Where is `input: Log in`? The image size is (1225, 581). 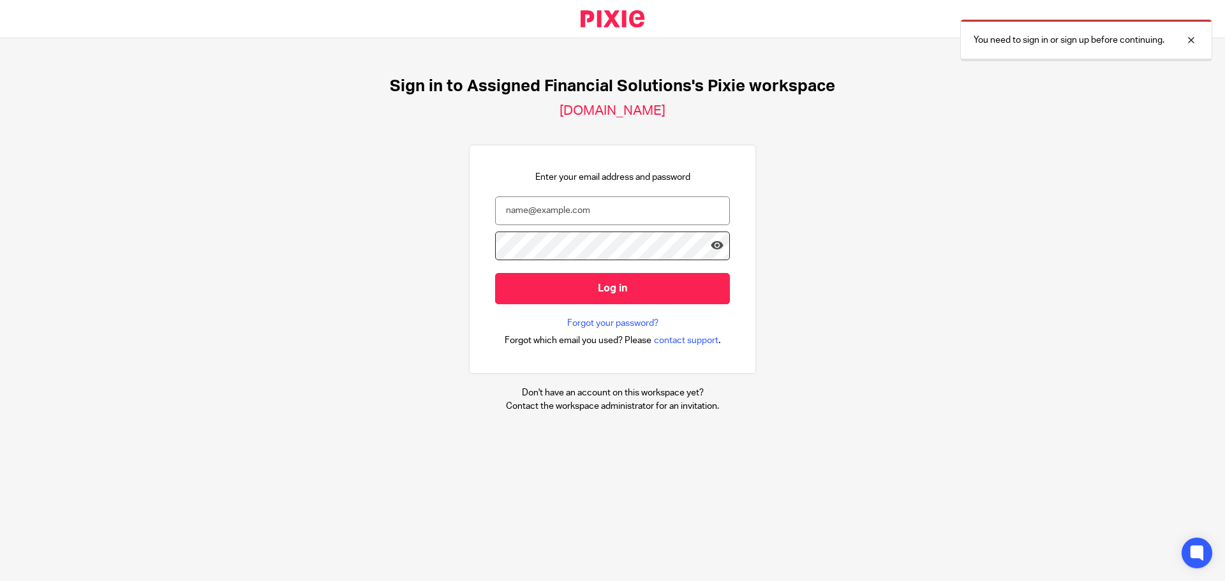 input: Log in is located at coordinates (613, 288).